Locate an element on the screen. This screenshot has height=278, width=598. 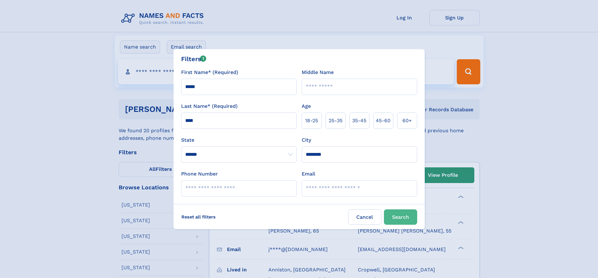
label: First Name* (Required) is located at coordinates (210, 72).